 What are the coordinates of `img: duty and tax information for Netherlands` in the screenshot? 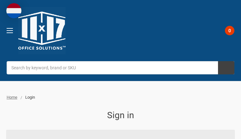 It's located at (14, 11).